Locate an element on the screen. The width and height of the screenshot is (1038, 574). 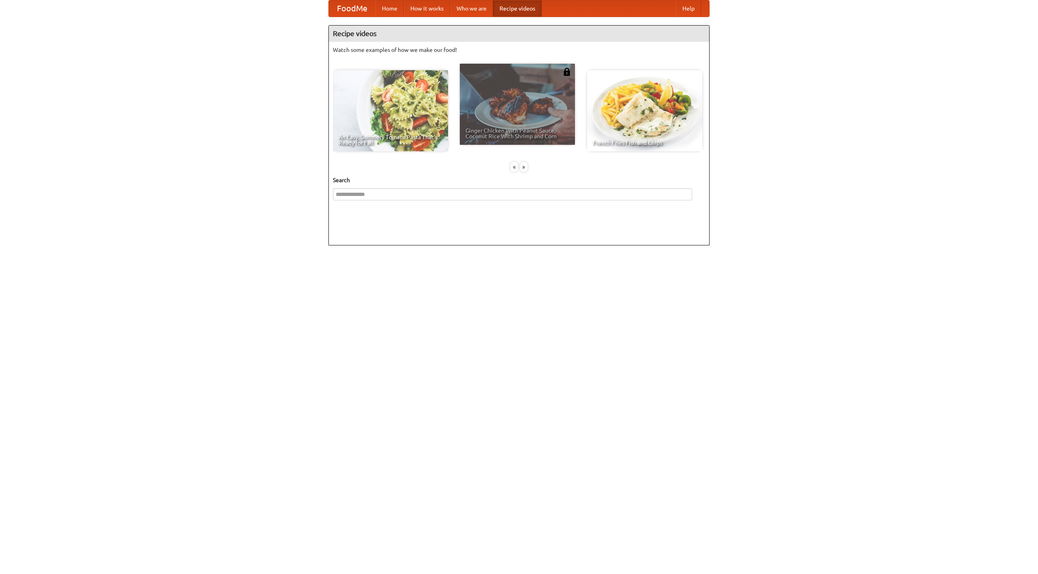
p: Watch some examples of how we make our food! is located at coordinates (519, 50).